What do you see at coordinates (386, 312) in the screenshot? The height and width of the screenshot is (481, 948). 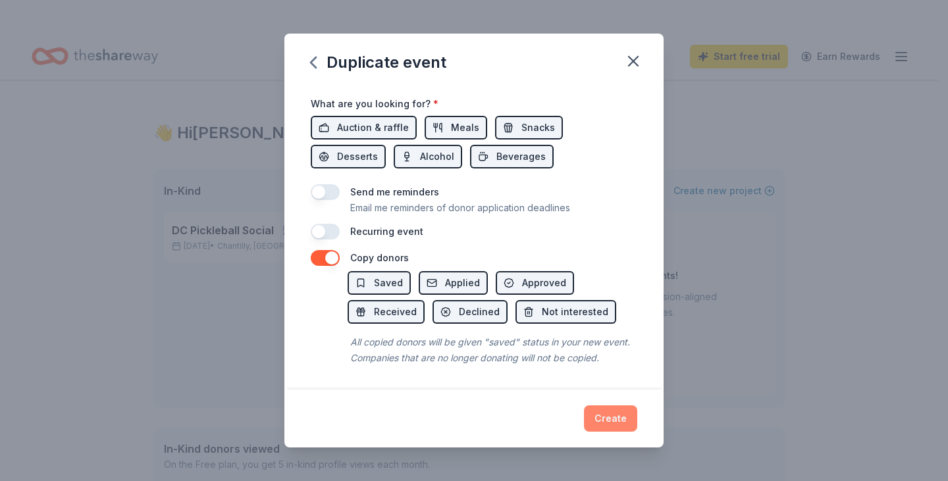 I see `button: Received` at bounding box center [386, 312].